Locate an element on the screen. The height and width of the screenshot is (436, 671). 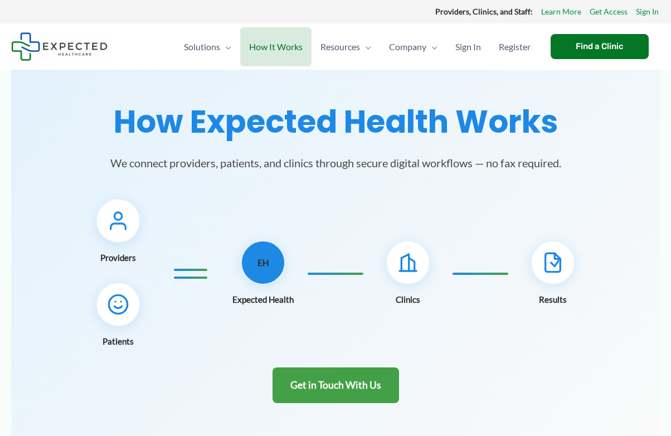
p: We connect providers, patients, and clinics through secure digital workflows — no fax required. is located at coordinates (336, 163).